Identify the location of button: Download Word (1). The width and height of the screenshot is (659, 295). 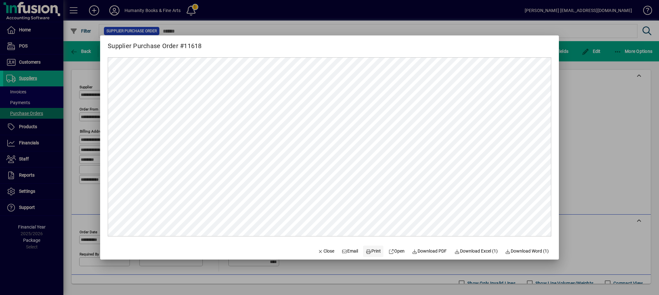
(527, 252).